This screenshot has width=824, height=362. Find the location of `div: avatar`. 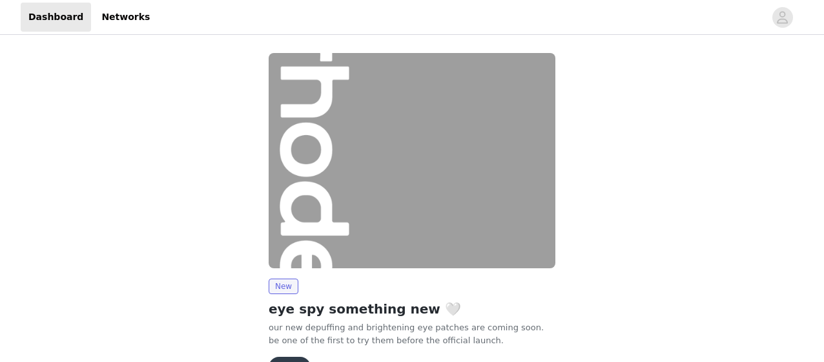

div: avatar is located at coordinates (782, 17).